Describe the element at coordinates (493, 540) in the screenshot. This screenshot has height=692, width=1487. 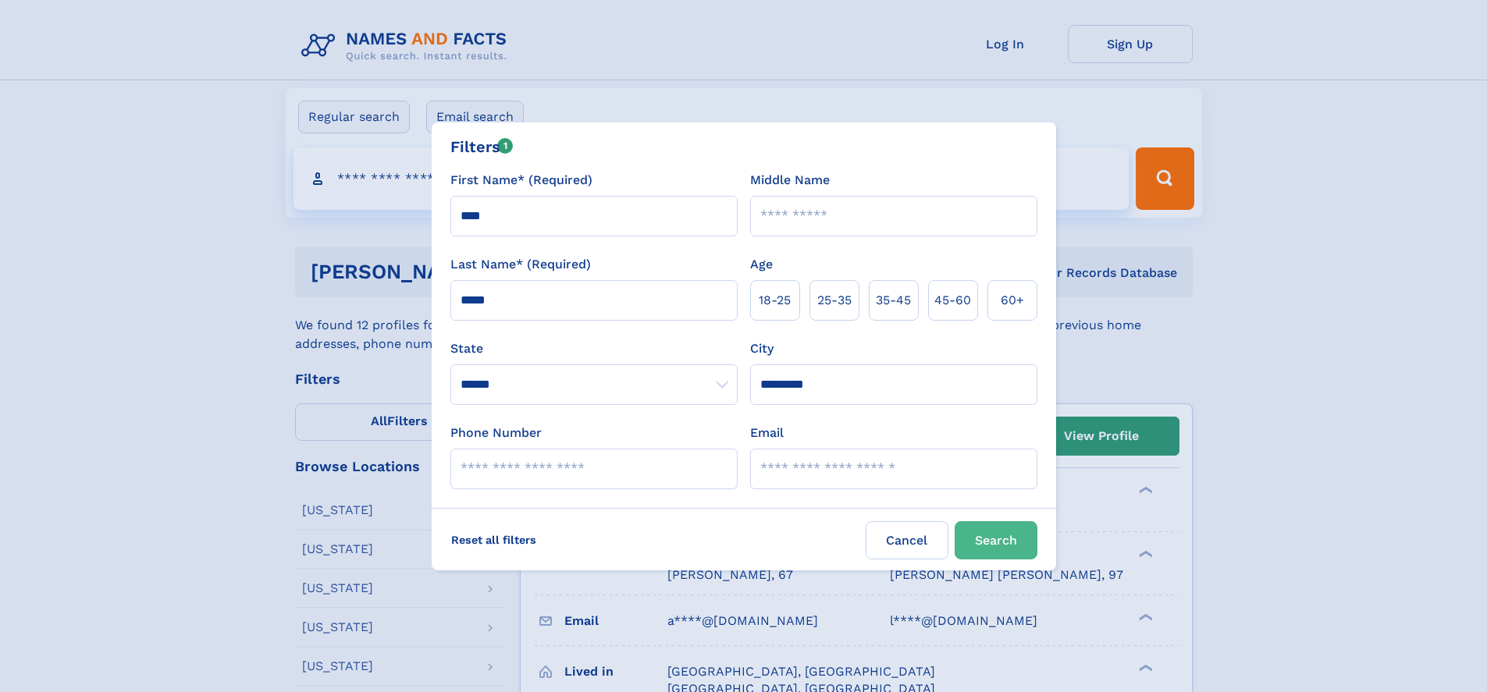
I see `label: Reset all filters` at that location.